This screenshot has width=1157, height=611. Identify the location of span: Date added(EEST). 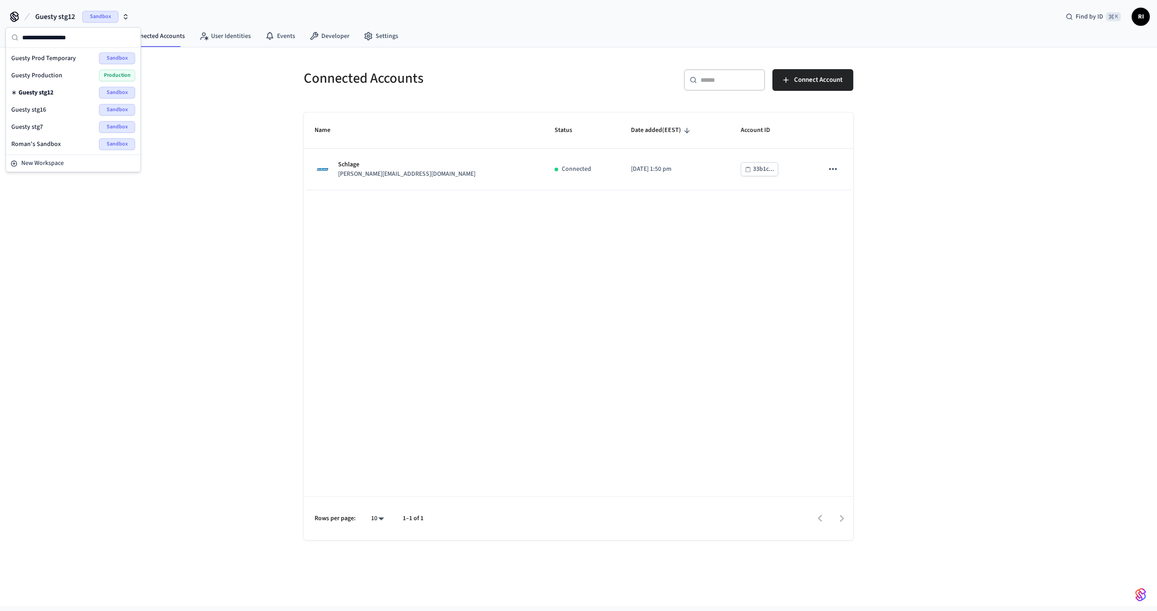
(662, 130).